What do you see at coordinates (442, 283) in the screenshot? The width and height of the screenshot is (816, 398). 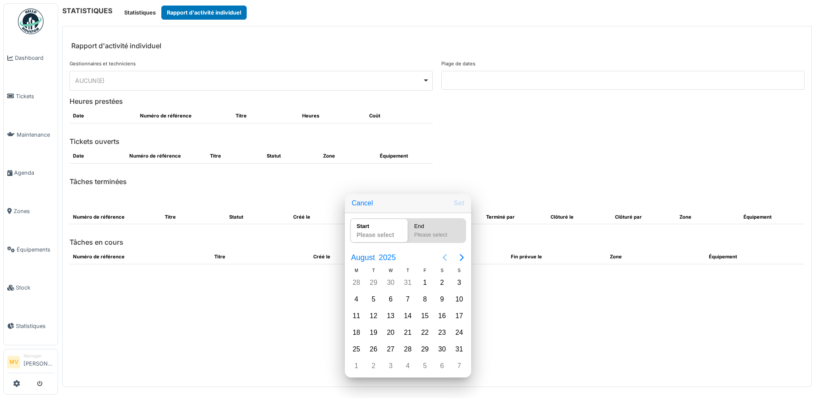 I see `div: Saturday, August 2, 2025` at bounding box center [442, 283].